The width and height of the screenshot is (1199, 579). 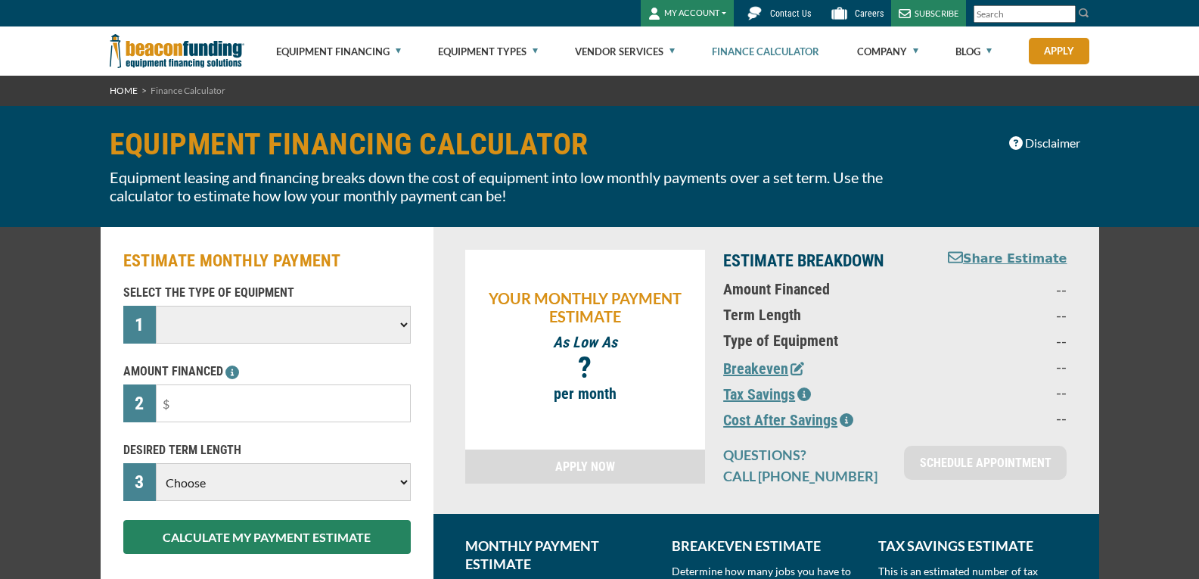 What do you see at coordinates (517, 145) in the screenshot?
I see `h1: EQUIPMENT FINANCING CALCULATOR` at bounding box center [517, 145].